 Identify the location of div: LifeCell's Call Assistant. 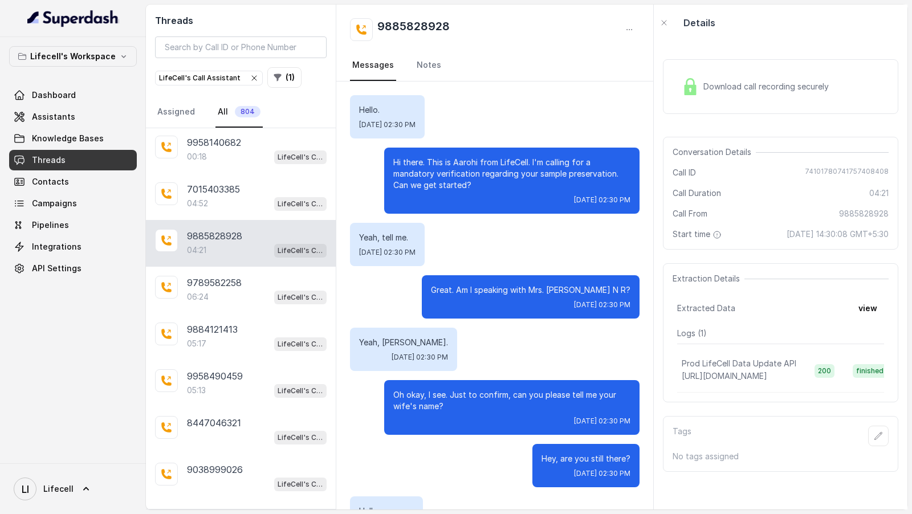
(209, 78).